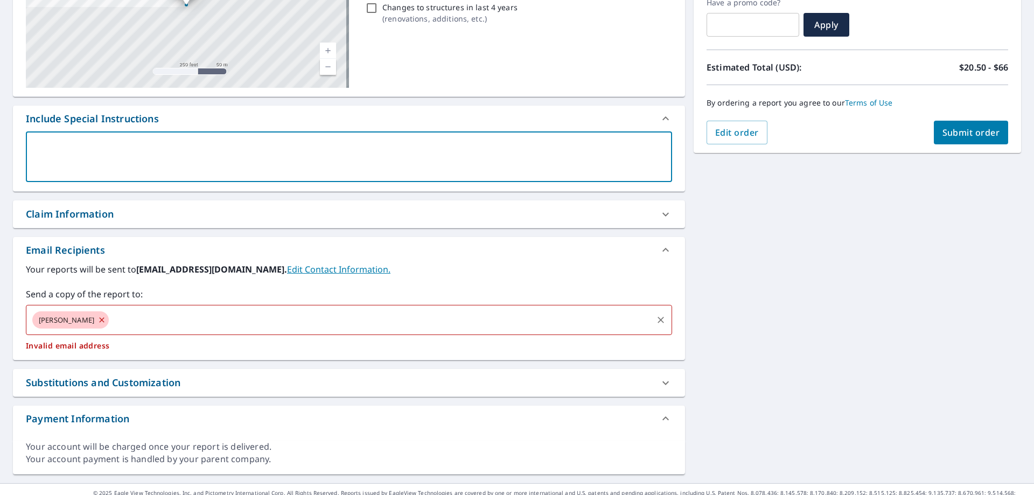 This screenshot has height=495, width=1034. Describe the element at coordinates (349, 269) in the screenshot. I see `label: Your reports will be sent to` at that location.